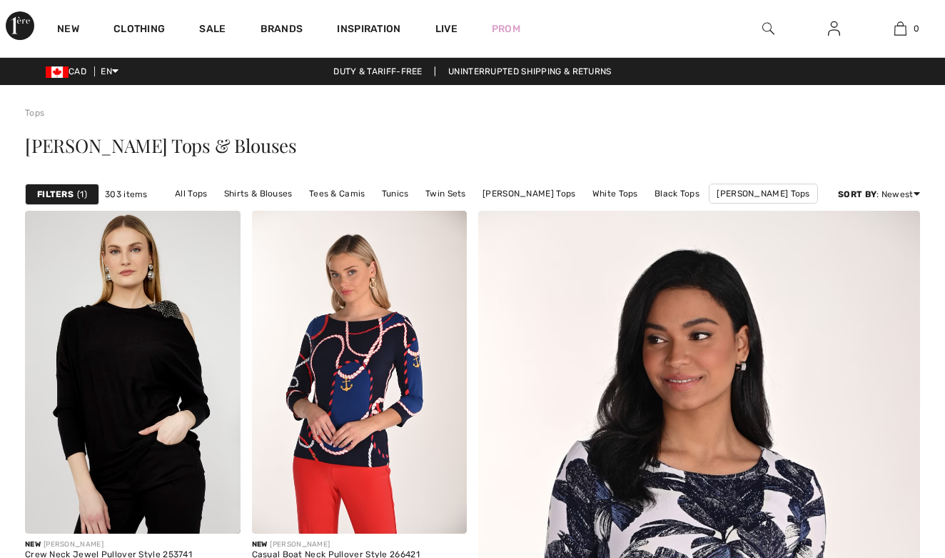 Image resolution: width=945 pixels, height=558 pixels. I want to click on a: Prom, so click(506, 29).